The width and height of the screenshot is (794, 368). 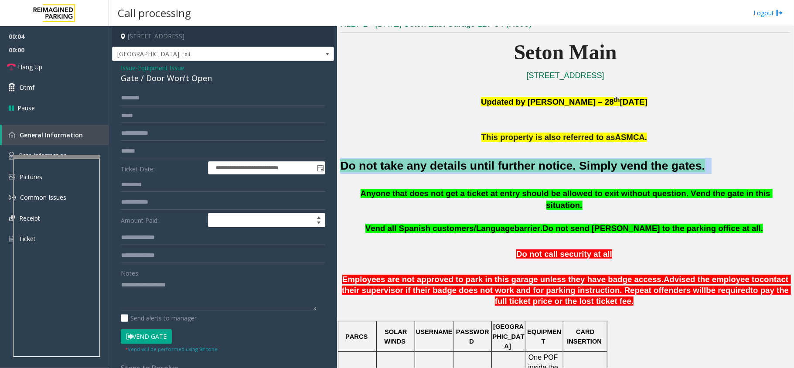 What do you see at coordinates (729, 290) in the screenshot?
I see `span: be required` at bounding box center [729, 290].